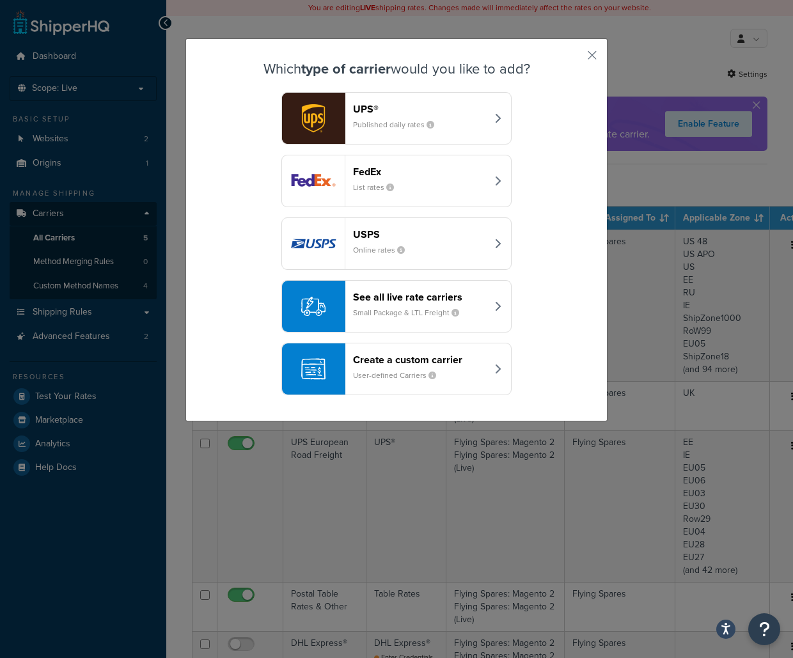 The height and width of the screenshot is (658, 793). I want to click on button: usps logoUSPSOnline rates, so click(397, 244).